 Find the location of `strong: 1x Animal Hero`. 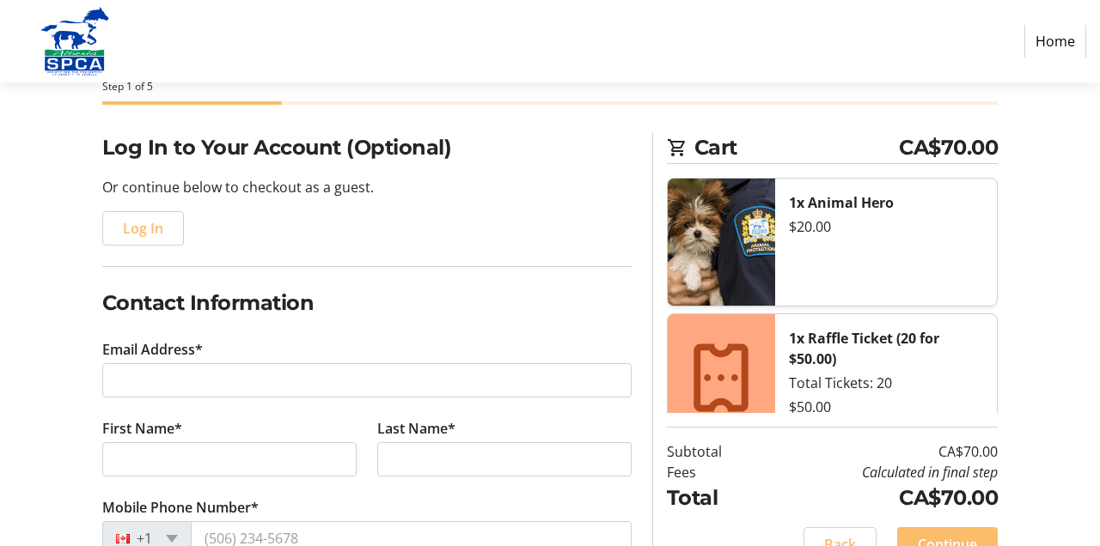

strong: 1x Animal Hero is located at coordinates (841, 203).